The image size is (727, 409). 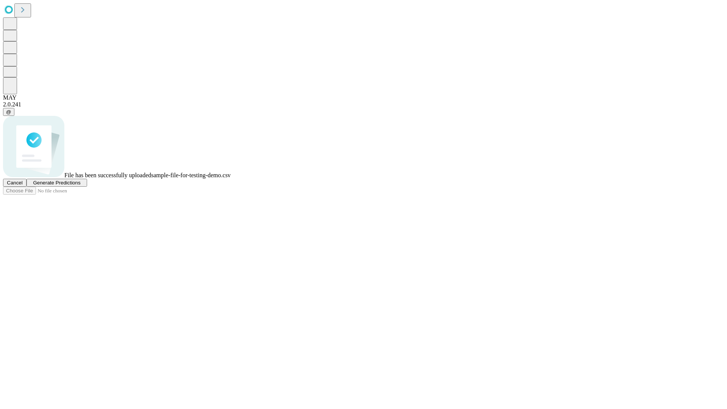 What do you see at coordinates (364, 105) in the screenshot?
I see `div: 2.0.241` at bounding box center [364, 105].